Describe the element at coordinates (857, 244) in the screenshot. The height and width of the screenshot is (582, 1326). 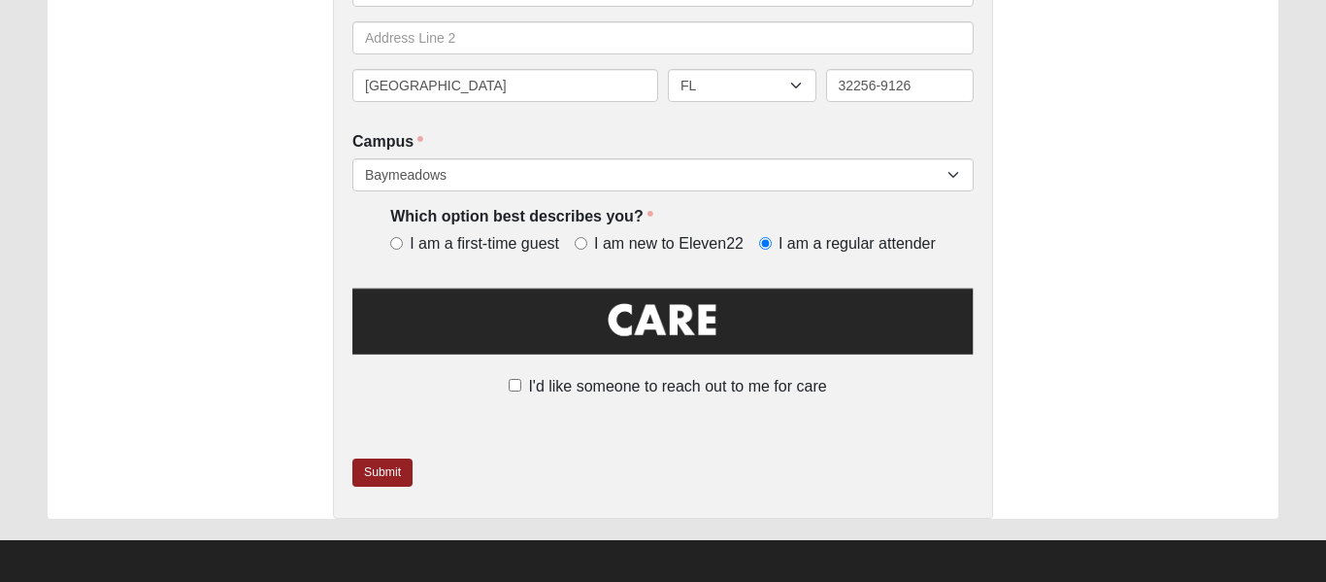
I see `span: I am a regular attender` at that location.